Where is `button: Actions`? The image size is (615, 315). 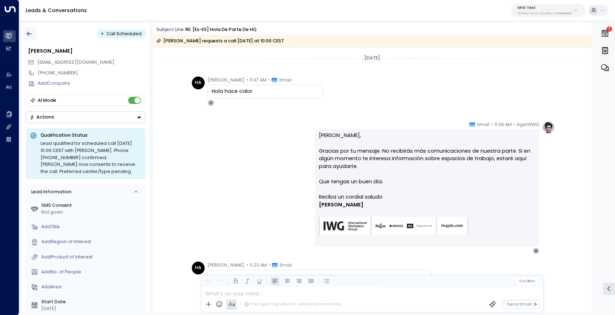
button: Actions is located at coordinates (85, 117).